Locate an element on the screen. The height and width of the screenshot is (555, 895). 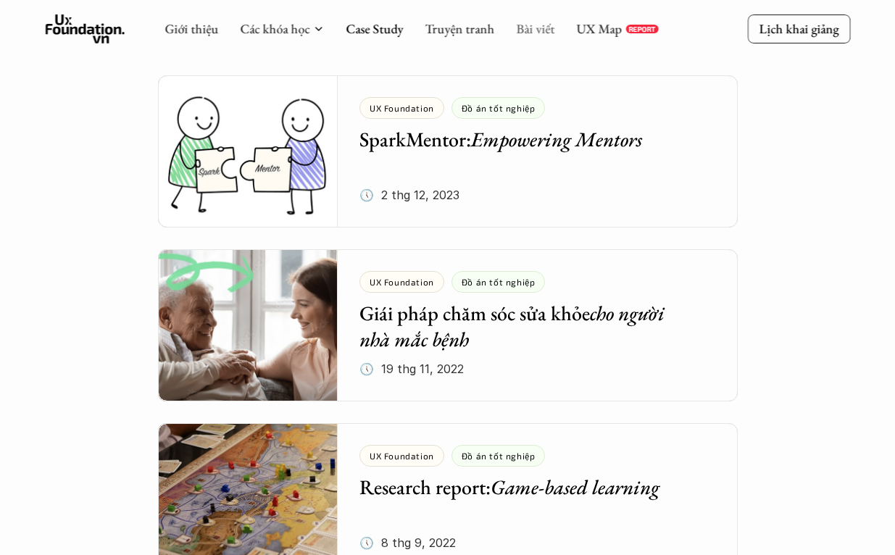
a: Case Study is located at coordinates (374, 28).